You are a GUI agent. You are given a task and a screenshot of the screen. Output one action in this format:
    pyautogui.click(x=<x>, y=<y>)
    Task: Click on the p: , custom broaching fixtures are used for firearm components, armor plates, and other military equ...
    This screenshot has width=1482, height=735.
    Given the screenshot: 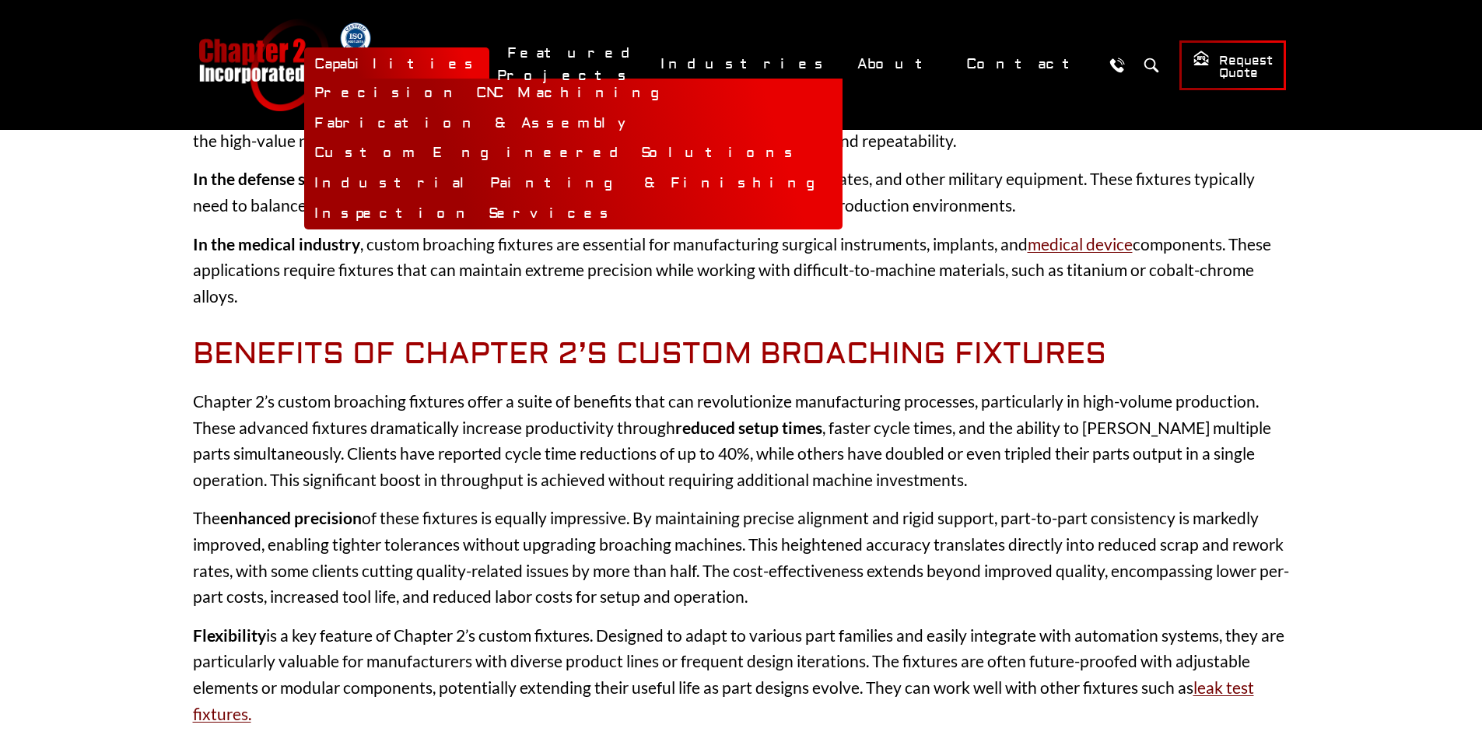 What is the action you would take?
    pyautogui.click(x=741, y=191)
    